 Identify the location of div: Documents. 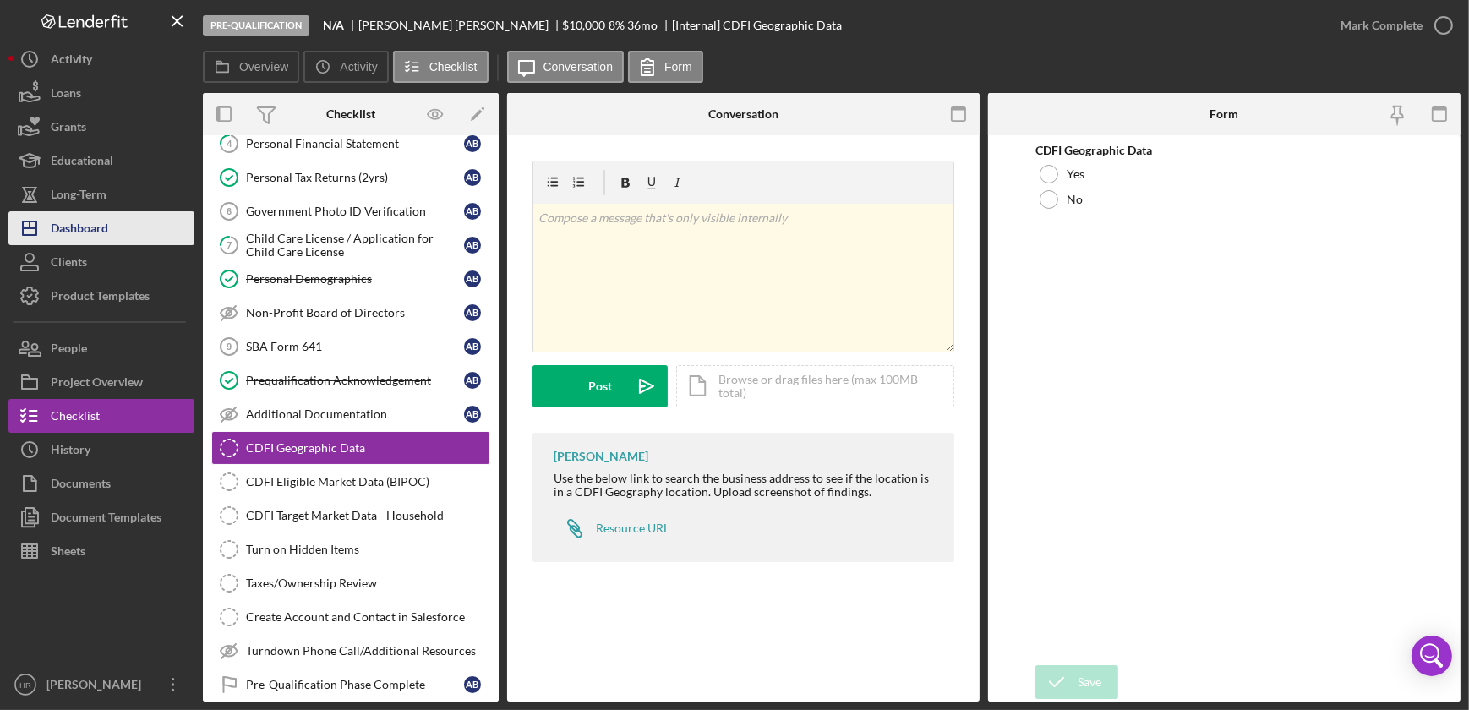
(80, 485).